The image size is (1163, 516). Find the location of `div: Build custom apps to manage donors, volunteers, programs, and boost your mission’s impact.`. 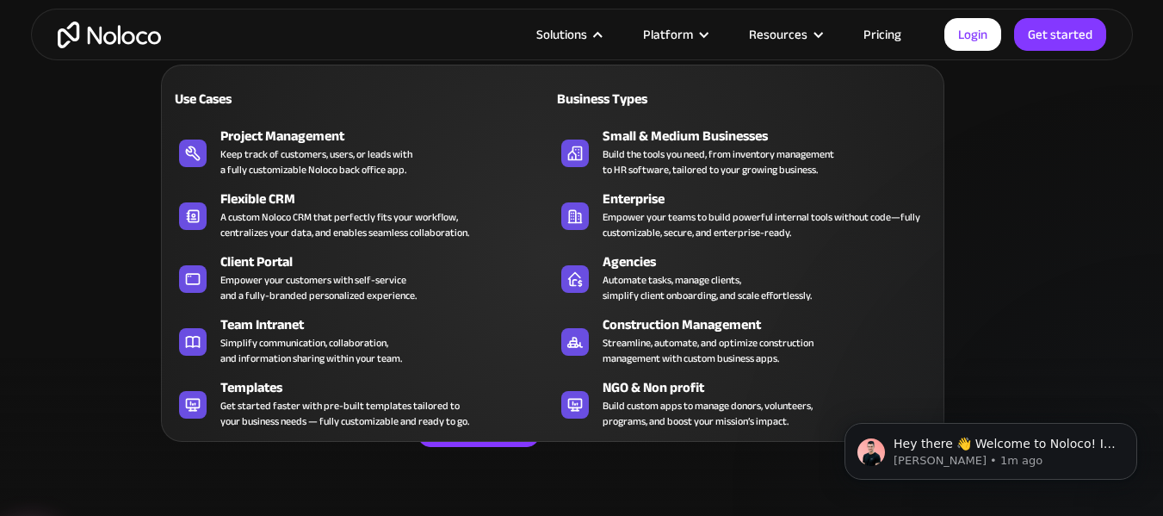

div: Build custom apps to manage donors, volunteers, programs, and boost your mission’s impact. is located at coordinates (708, 413).